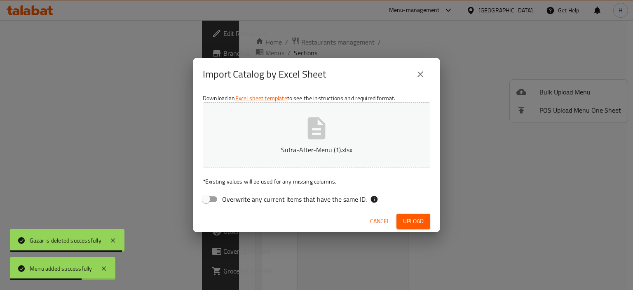  What do you see at coordinates (264, 74) in the screenshot?
I see `h2: Import Catalog by Excel Sheet` at bounding box center [264, 74].